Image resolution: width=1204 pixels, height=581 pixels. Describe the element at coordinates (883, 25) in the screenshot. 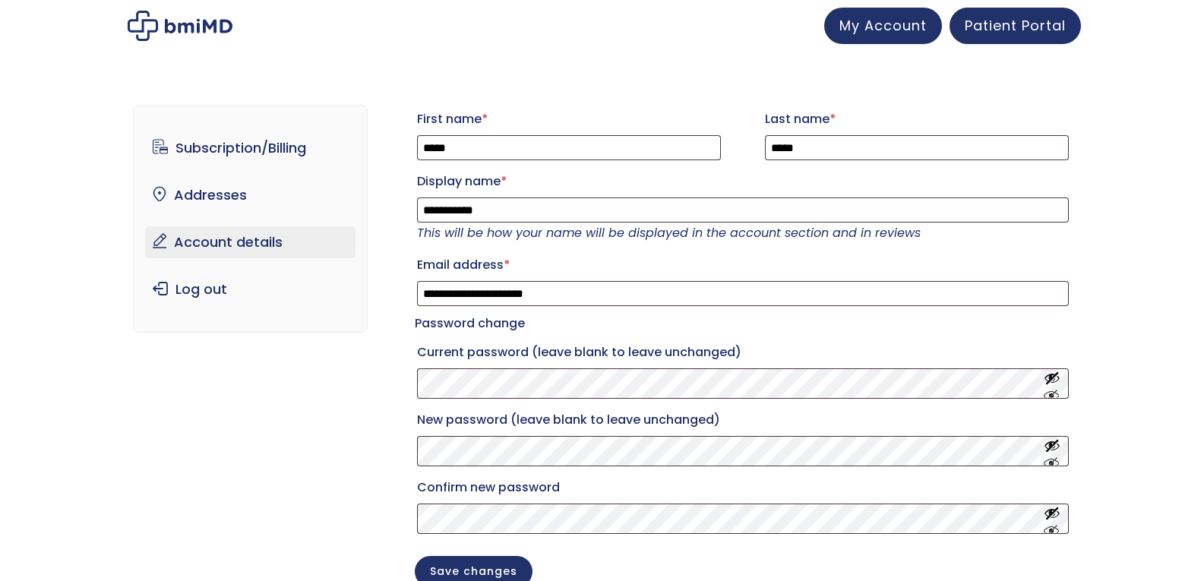

I see `span: My Account` at that location.